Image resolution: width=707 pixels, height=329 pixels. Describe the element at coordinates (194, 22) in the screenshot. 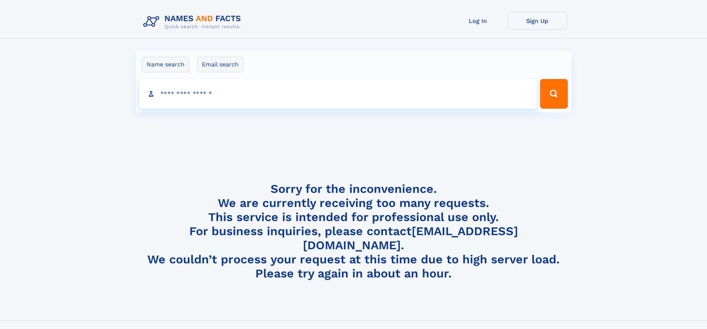

I see `img: Logo Names and Facts` at that location.